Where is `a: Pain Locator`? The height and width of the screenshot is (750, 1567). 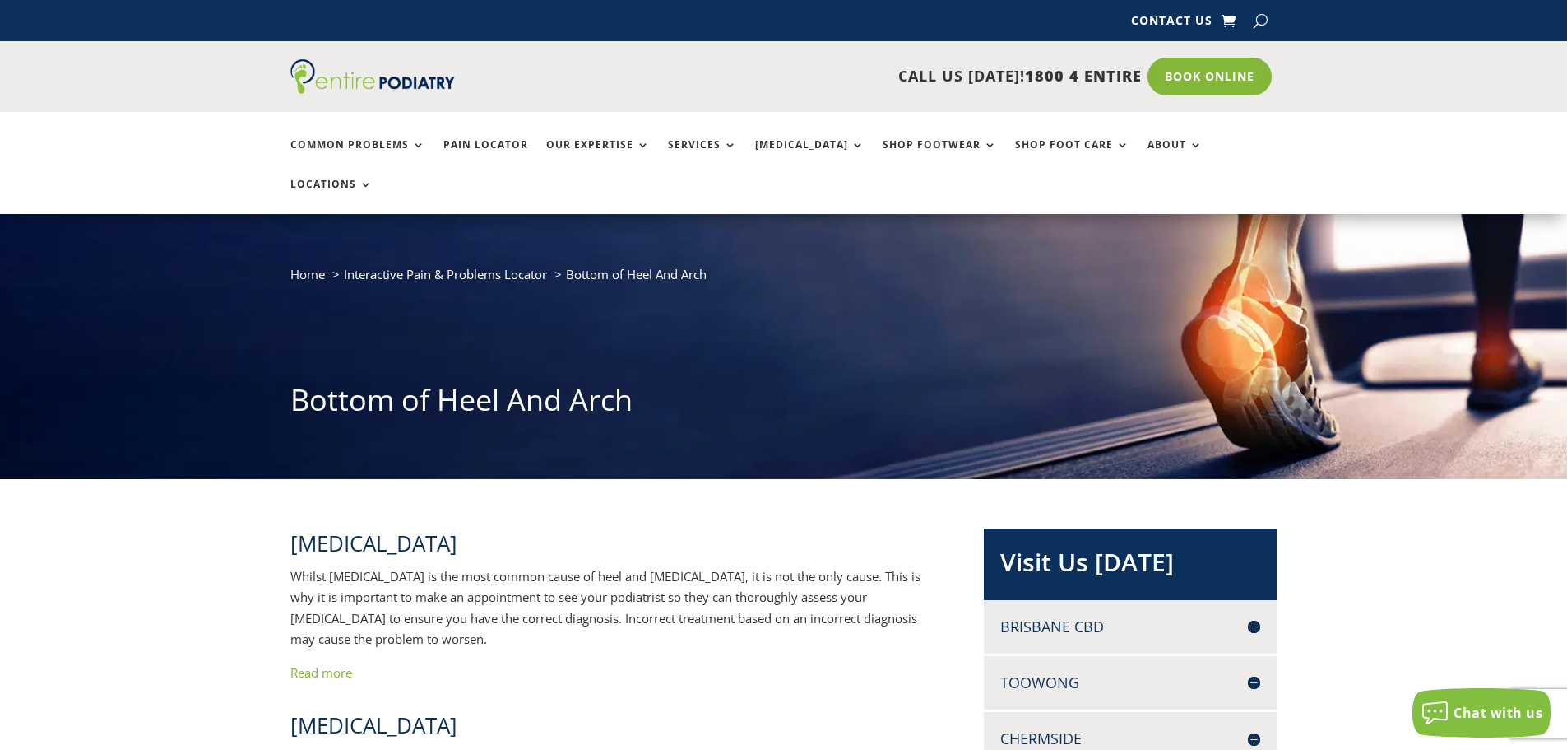 a: Pain Locator is located at coordinates (485, 156).